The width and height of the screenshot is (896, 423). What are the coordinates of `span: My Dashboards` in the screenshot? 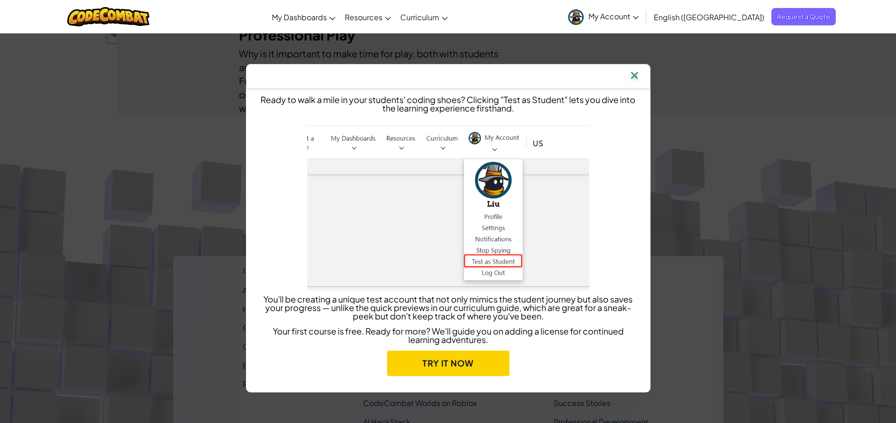 It's located at (299, 17).